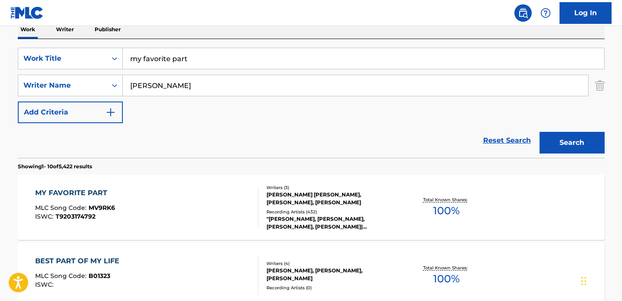  Describe the element at coordinates (600, 280) in the screenshot. I see `div: Chat Widget` at that location.